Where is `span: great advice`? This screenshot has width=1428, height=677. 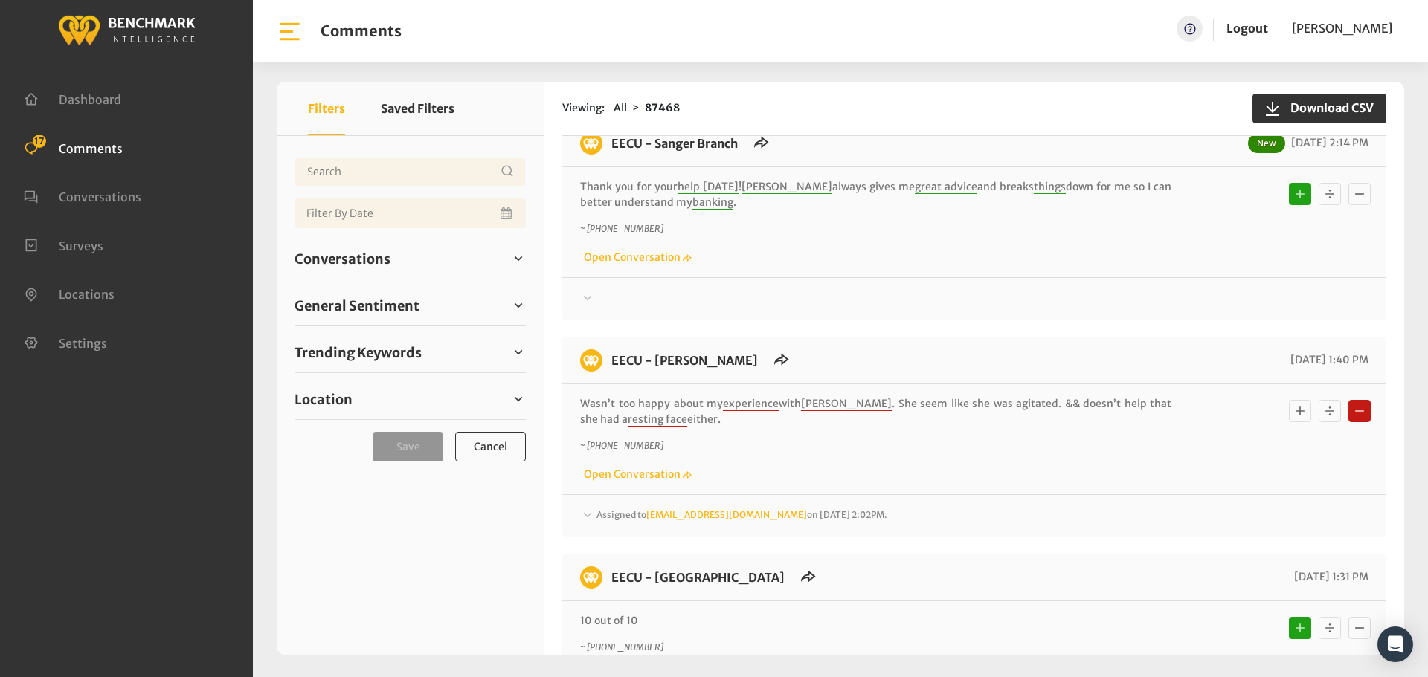
span: great advice is located at coordinates (946, 187).